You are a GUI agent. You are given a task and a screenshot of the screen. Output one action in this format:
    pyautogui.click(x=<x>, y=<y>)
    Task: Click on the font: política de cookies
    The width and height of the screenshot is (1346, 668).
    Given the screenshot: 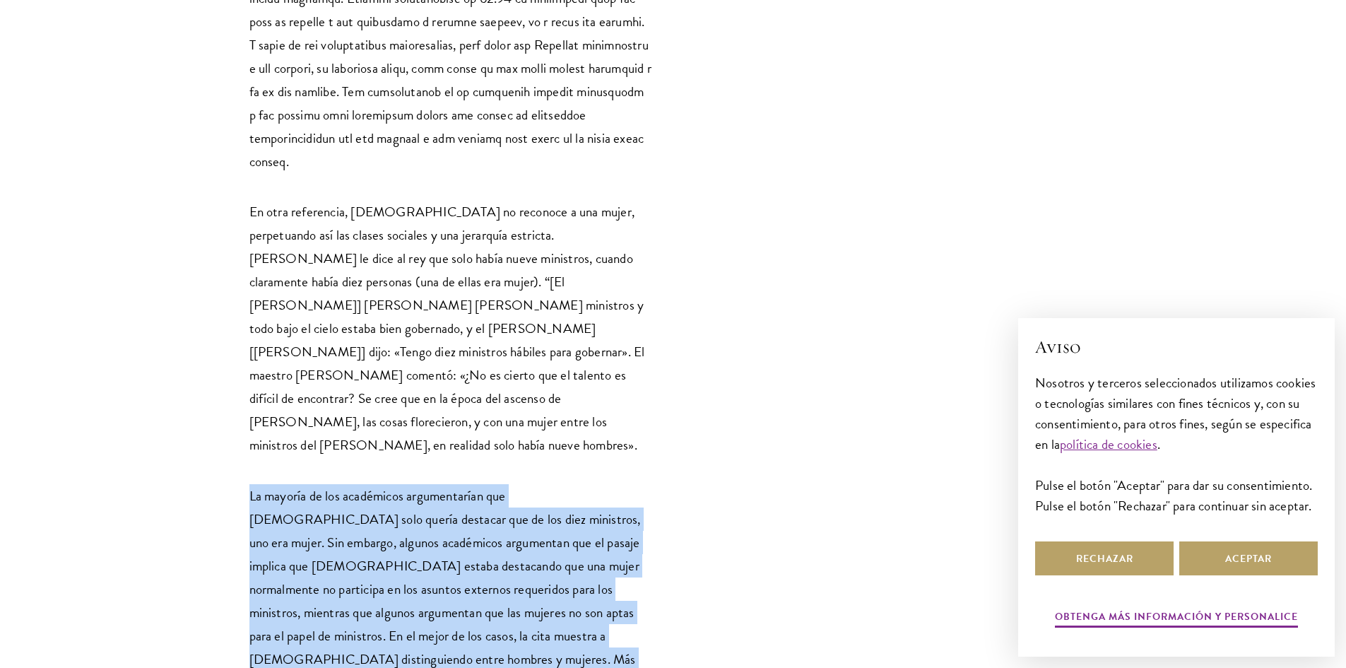 What is the action you would take?
    pyautogui.click(x=1108, y=444)
    